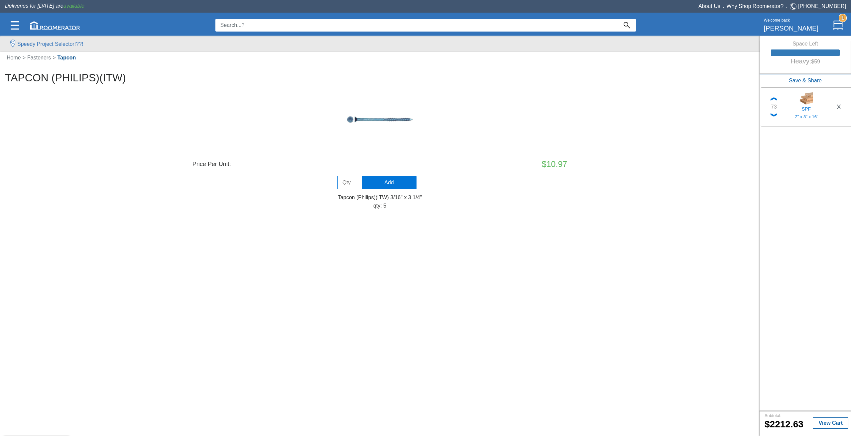 Image resolution: width=851 pixels, height=436 pixels. Describe the element at coordinates (755, 6) in the screenshot. I see `a: Why Shop Roomerator?` at that location.